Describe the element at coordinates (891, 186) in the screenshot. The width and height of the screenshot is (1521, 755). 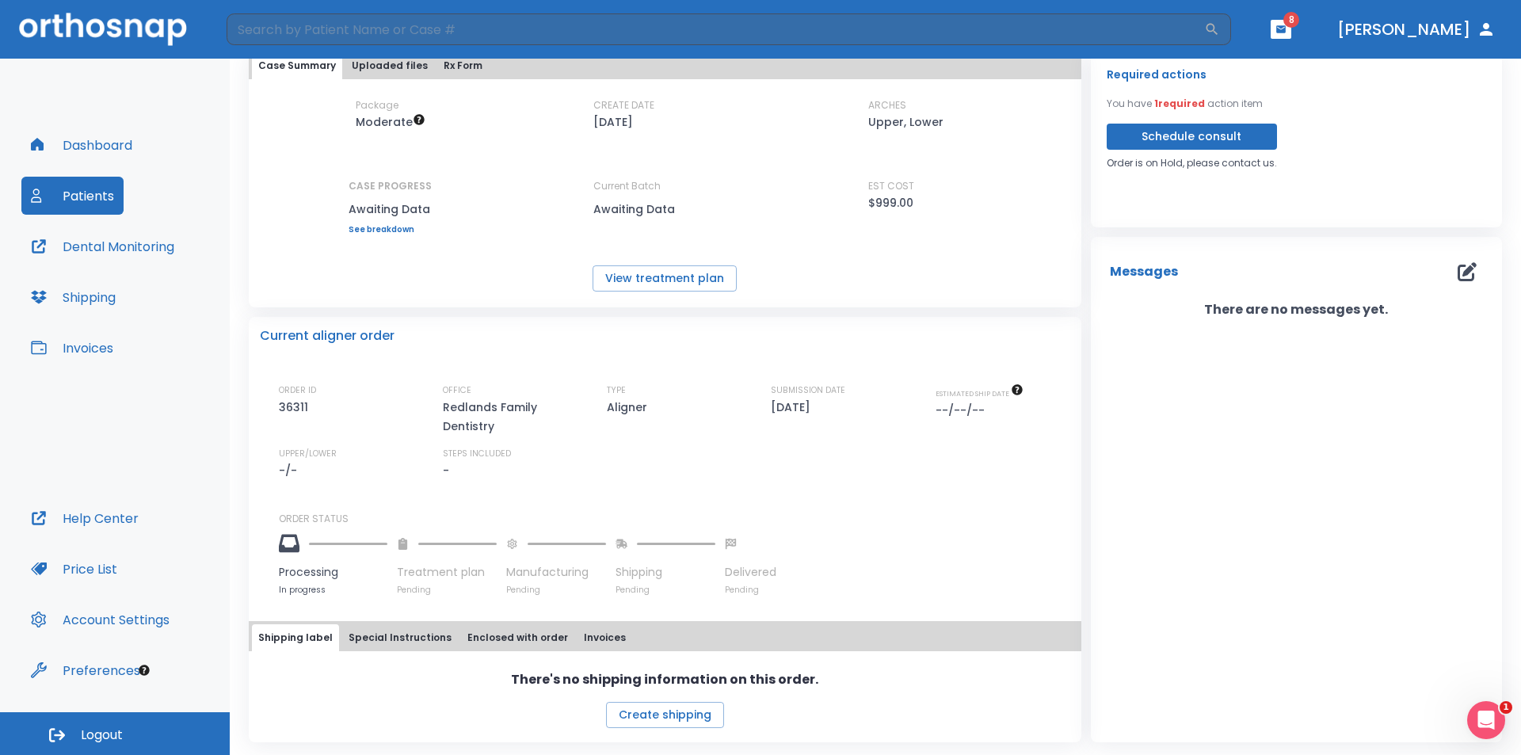
I see `p: EST COST` at that location.